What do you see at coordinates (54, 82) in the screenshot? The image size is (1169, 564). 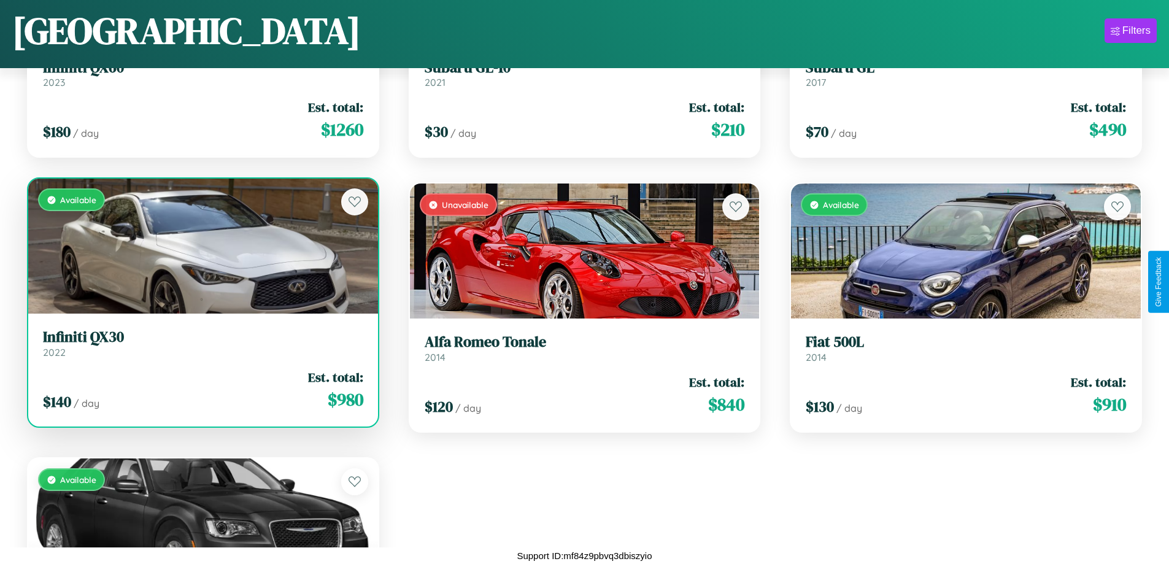 I see `span: 2023` at bounding box center [54, 82].